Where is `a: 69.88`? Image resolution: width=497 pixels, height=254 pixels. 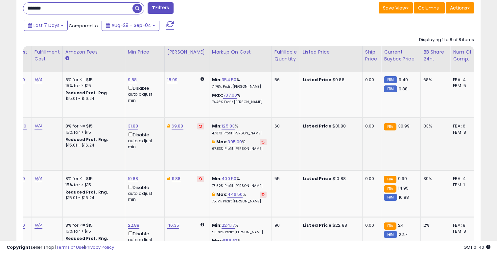 a: 69.88 is located at coordinates (178, 126).